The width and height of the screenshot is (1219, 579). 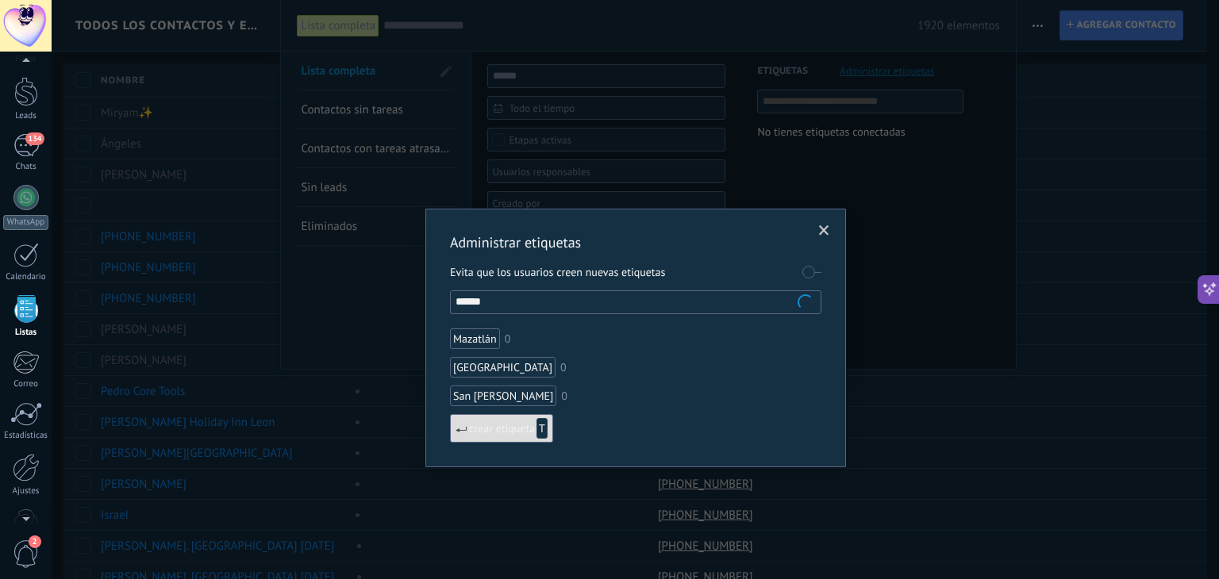 I want to click on div: San Luis Potosi, so click(x=503, y=396).